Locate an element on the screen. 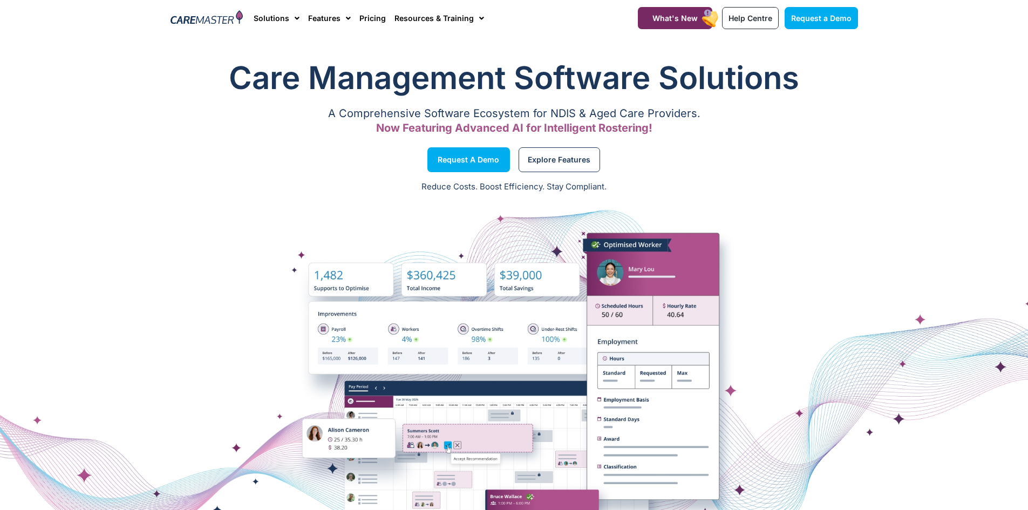 The width and height of the screenshot is (1028, 510). h1: Care Management Software Solutions is located at coordinates (514, 78).